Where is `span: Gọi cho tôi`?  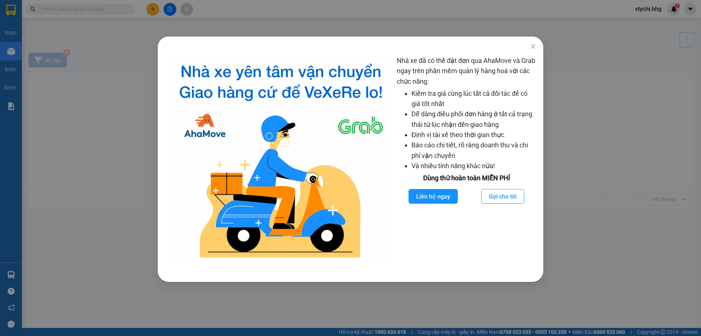
span: Gọi cho tôi is located at coordinates (503, 196).